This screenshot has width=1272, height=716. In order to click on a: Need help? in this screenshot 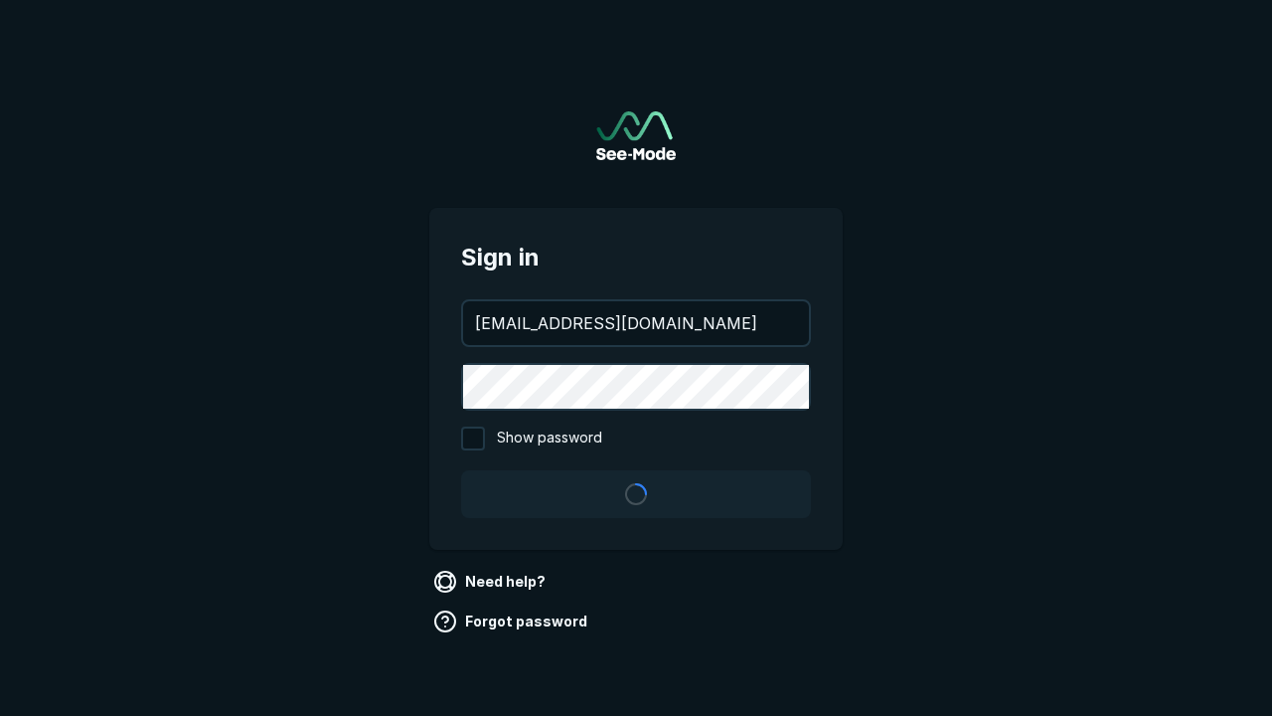, I will do `click(491, 582)`.